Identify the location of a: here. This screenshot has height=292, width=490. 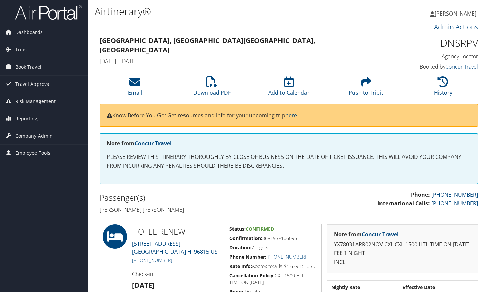
(291, 115).